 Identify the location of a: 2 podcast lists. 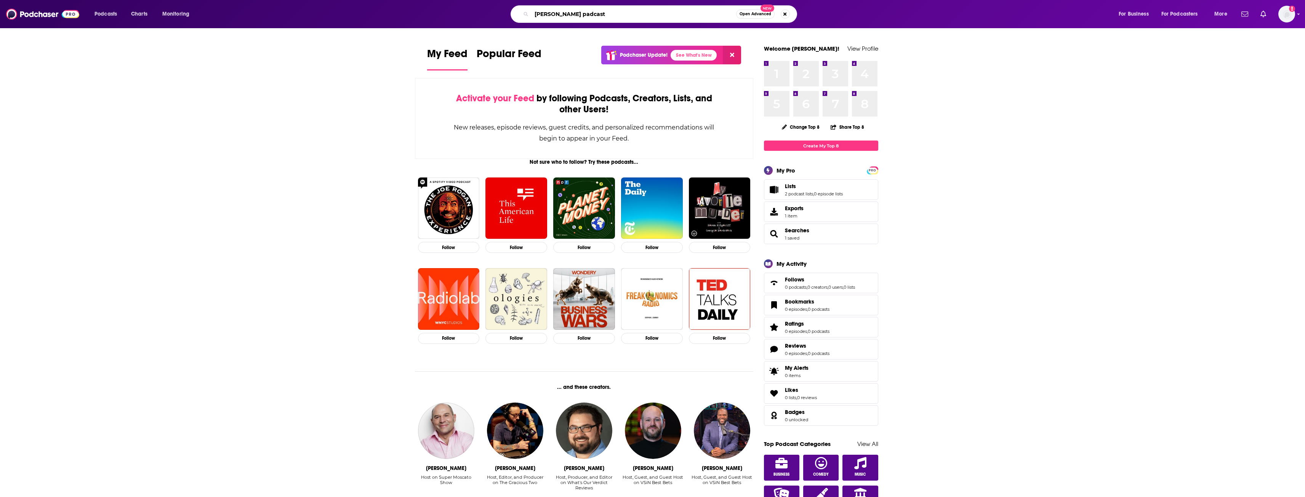
(799, 194).